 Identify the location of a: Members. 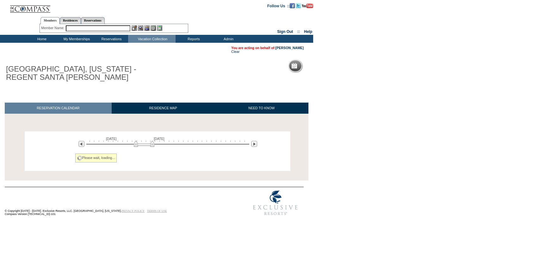
(50, 21).